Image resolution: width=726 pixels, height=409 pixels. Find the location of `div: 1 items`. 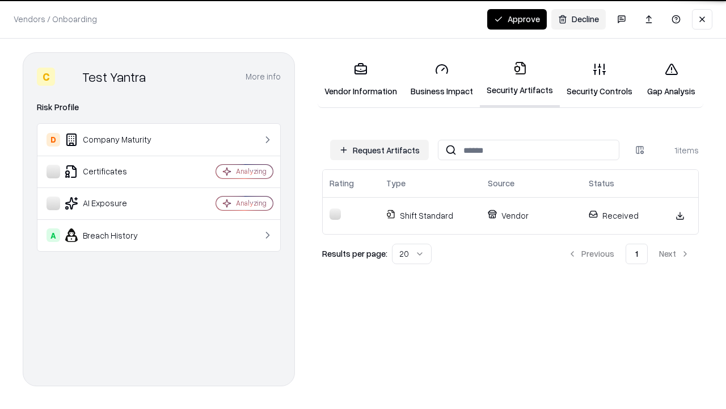

div: 1 items is located at coordinates (676, 150).